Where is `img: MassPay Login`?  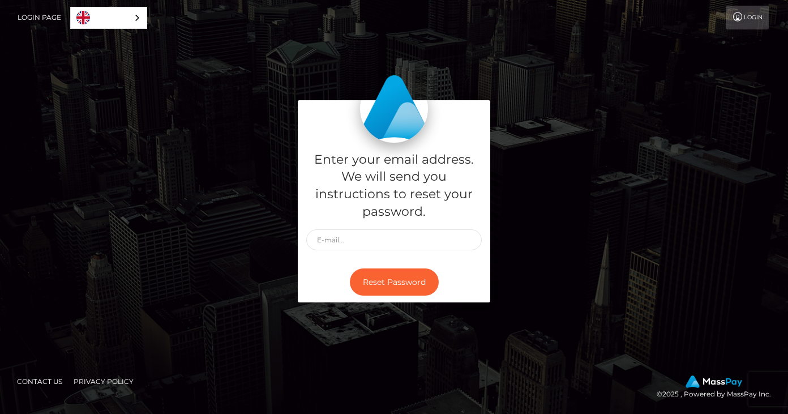
img: MassPay Login is located at coordinates (394, 109).